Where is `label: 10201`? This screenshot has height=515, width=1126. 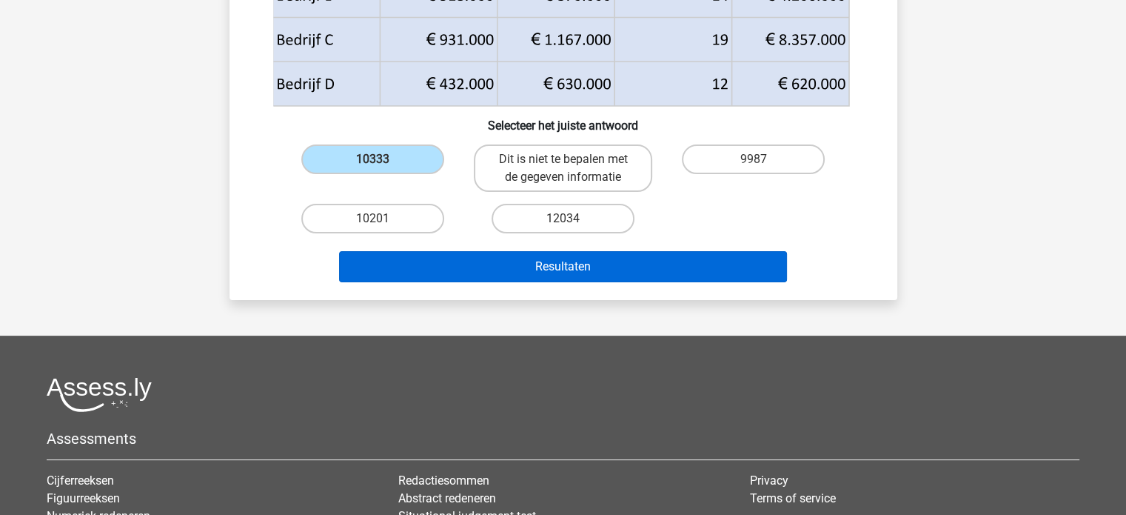 label: 10201 is located at coordinates (373, 218).